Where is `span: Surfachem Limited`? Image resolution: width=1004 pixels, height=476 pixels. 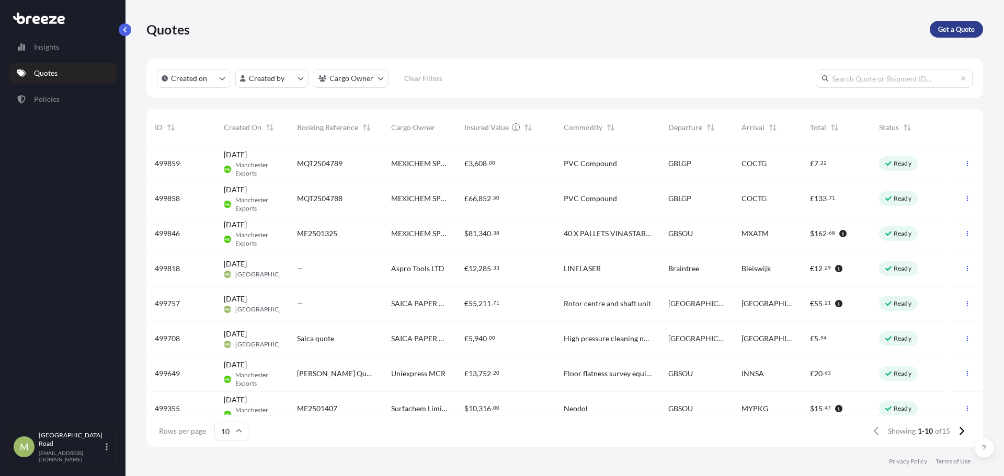
span: Surfachem Limited is located at coordinates (419, 409).